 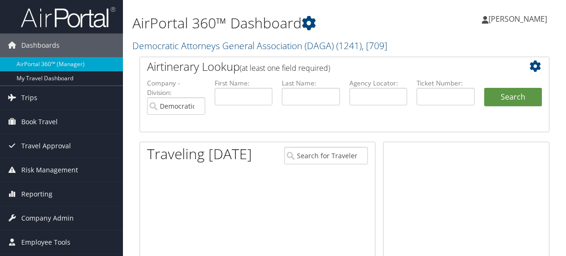 I want to click on span: (at least one field required), so click(x=285, y=68).